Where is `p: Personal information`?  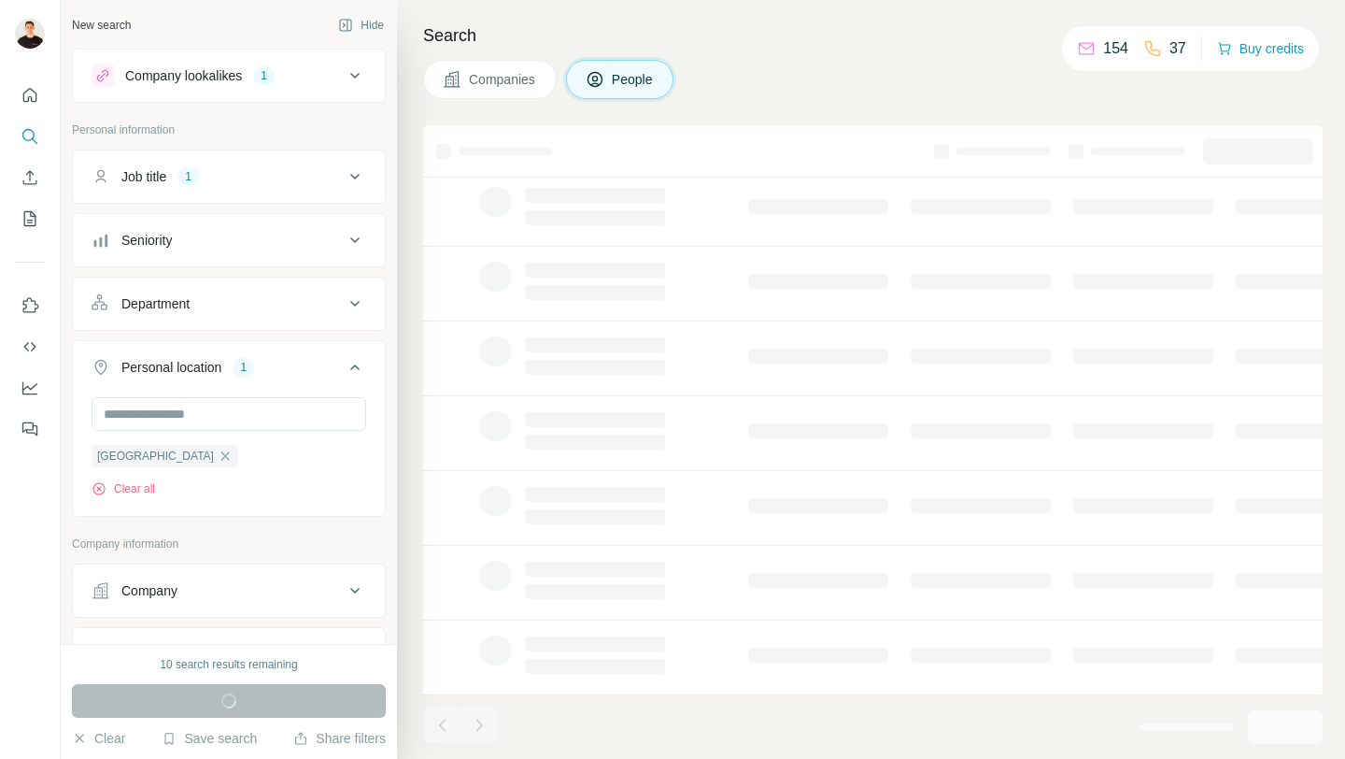 p: Personal information is located at coordinates (229, 130).